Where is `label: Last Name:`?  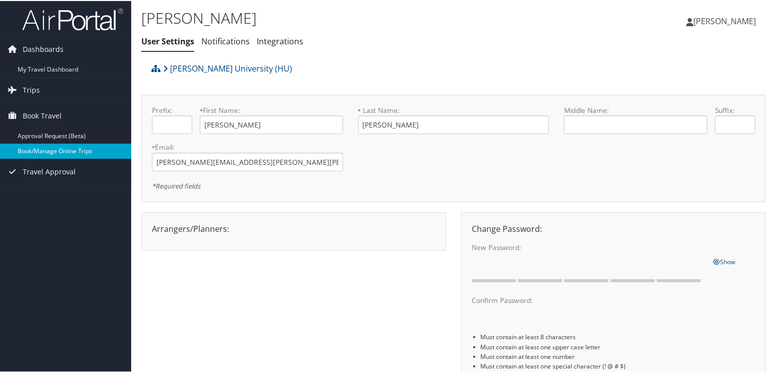
label: Last Name: is located at coordinates (453, 109).